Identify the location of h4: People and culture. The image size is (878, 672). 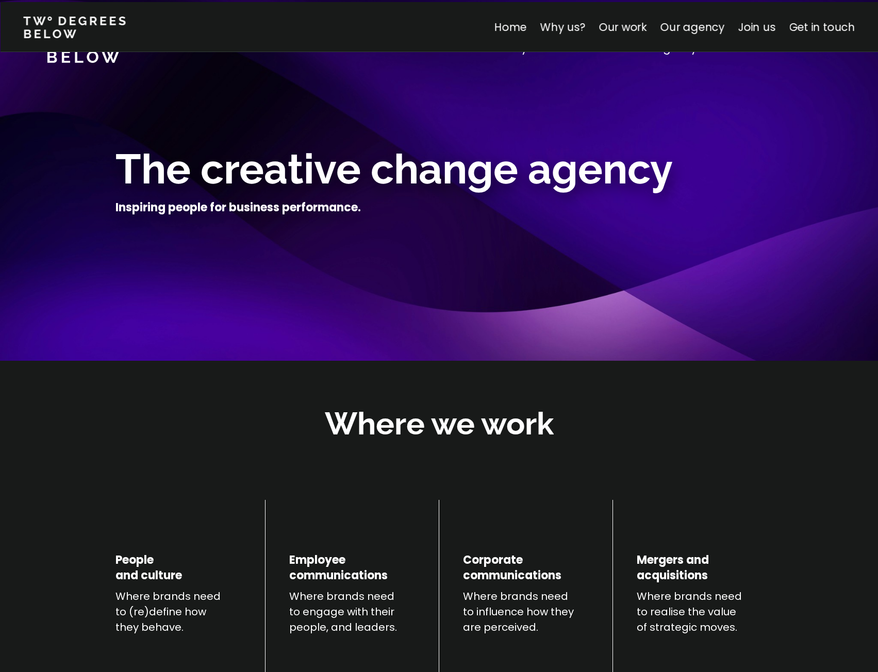
(148, 568).